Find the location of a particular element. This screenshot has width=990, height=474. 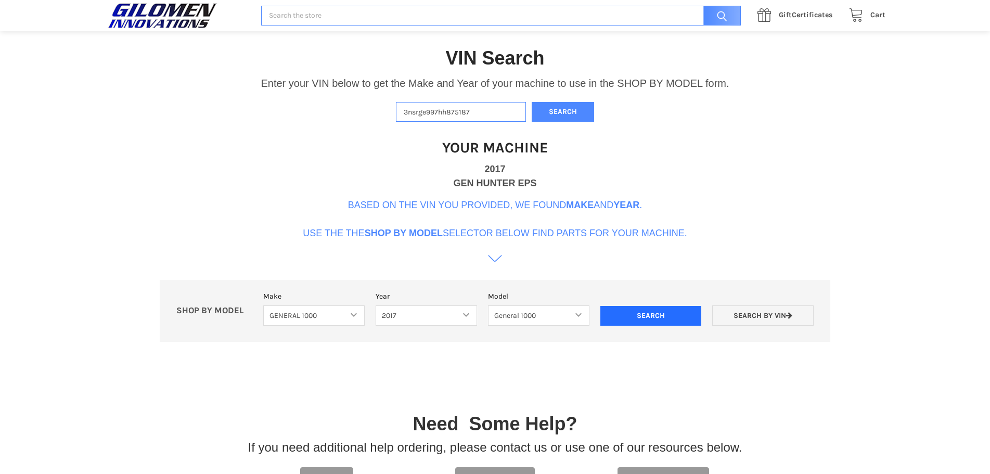

b: Shop By Model is located at coordinates (404, 233).